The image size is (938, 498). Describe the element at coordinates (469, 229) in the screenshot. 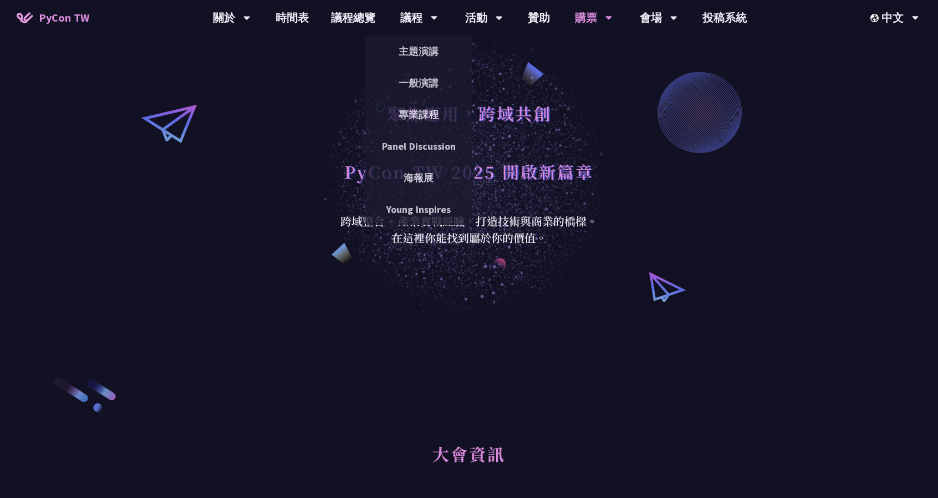

I see `div: 跨域整合 + 產業實戰經驗，打造技術與商業的橋樑。 在這裡你能找到屬於你的價值。` at that location.